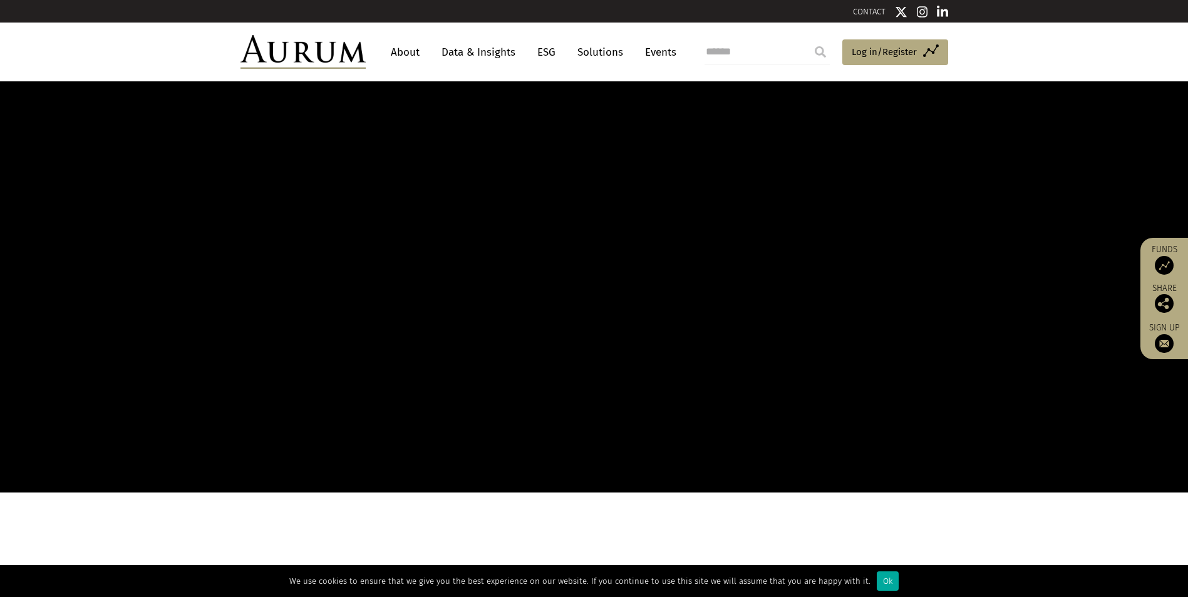 This screenshot has height=597, width=1188. I want to click on img: Access Funds, so click(1164, 266).